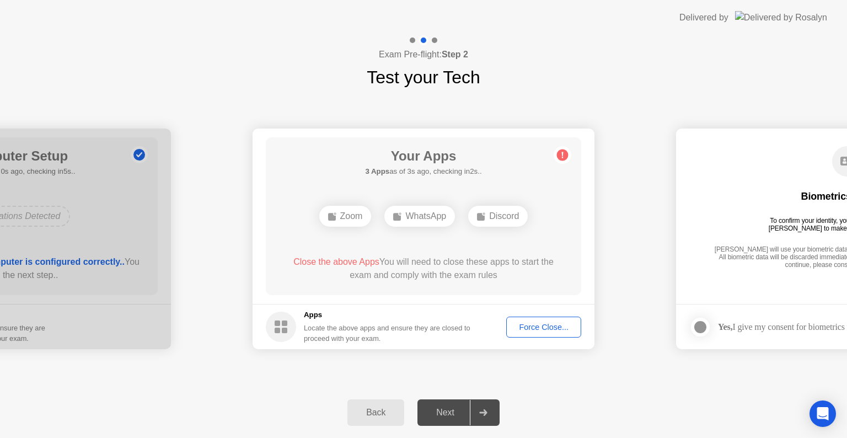 The width and height of the screenshot is (847, 438). Describe the element at coordinates (445, 412) in the screenshot. I see `div: Next` at that location.